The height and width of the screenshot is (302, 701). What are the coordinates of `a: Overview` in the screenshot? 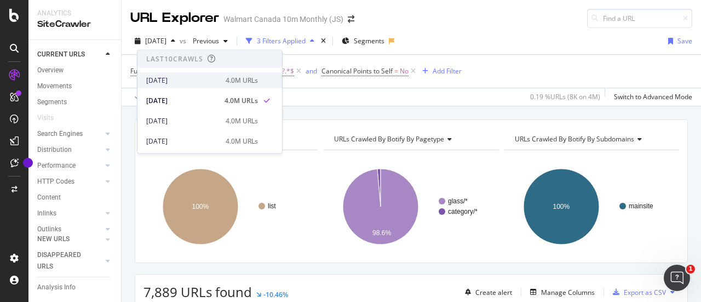 It's located at (75, 70).